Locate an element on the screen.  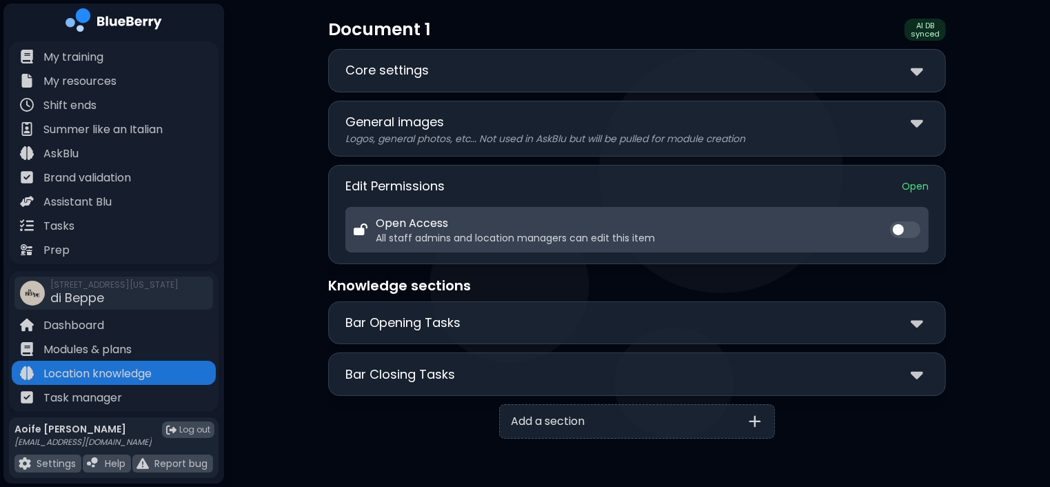
span: Open is located at coordinates (915, 186).